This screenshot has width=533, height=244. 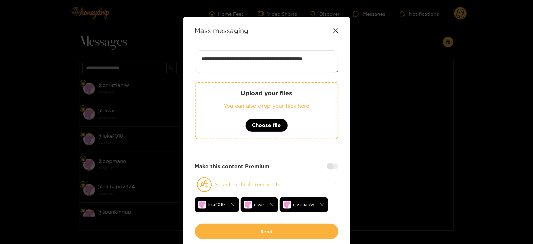 What do you see at coordinates (266, 125) in the screenshot?
I see `span: Choose file` at bounding box center [266, 125].